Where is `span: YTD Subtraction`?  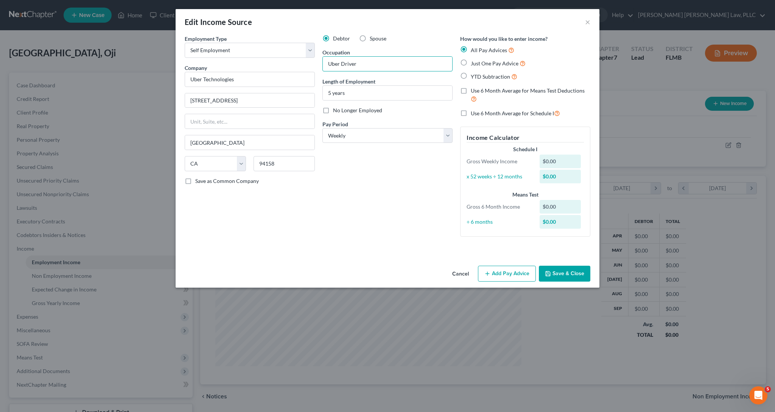
span: YTD Subtraction is located at coordinates (490, 76).